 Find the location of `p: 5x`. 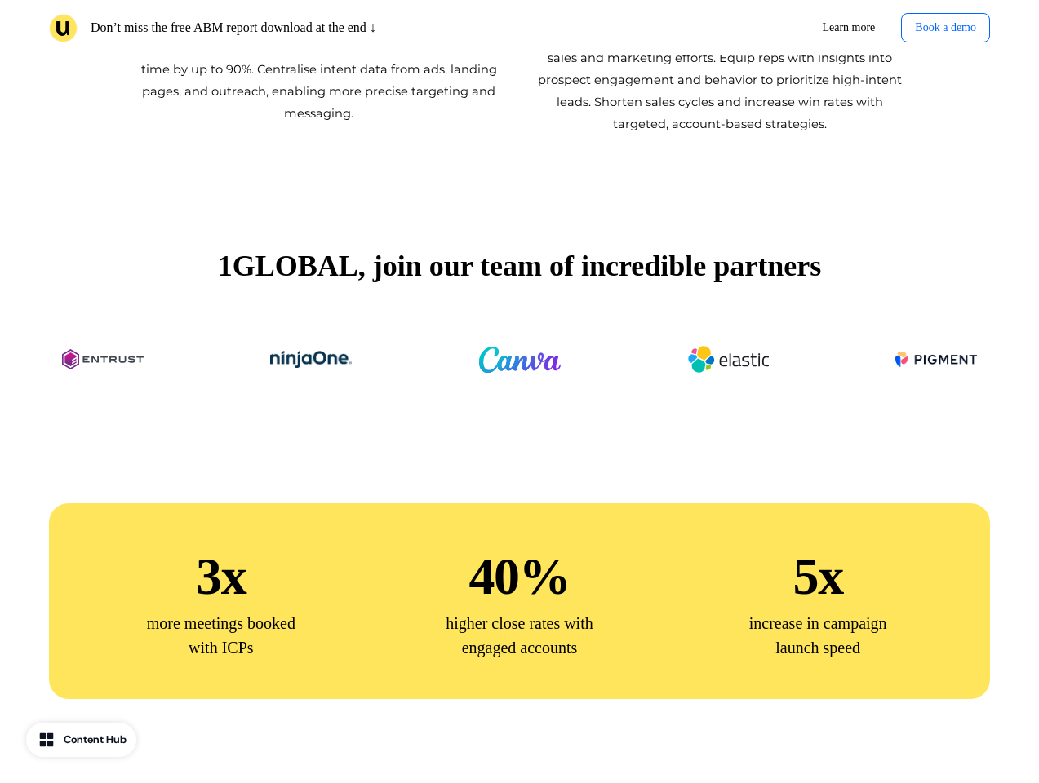

p: 5x is located at coordinates (817, 577).